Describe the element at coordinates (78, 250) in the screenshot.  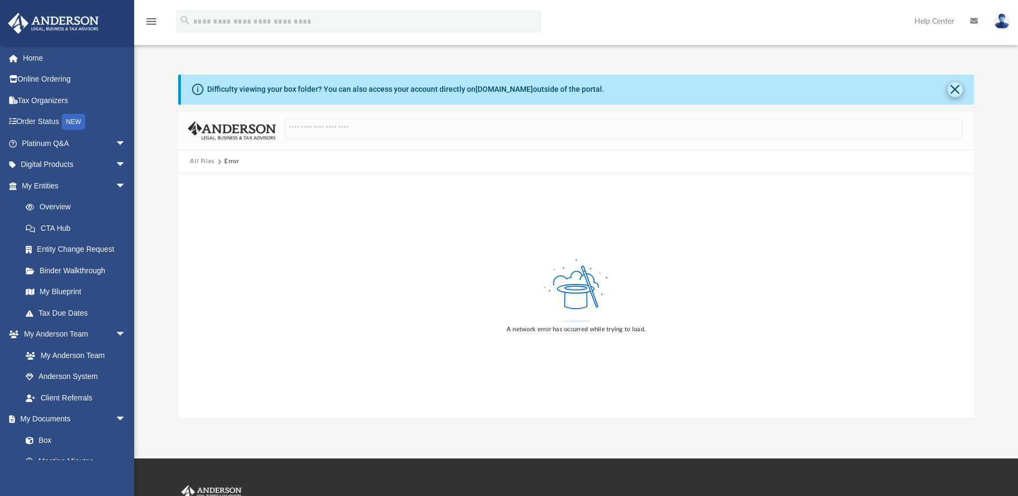
I see `a: Entity Change Request` at that location.